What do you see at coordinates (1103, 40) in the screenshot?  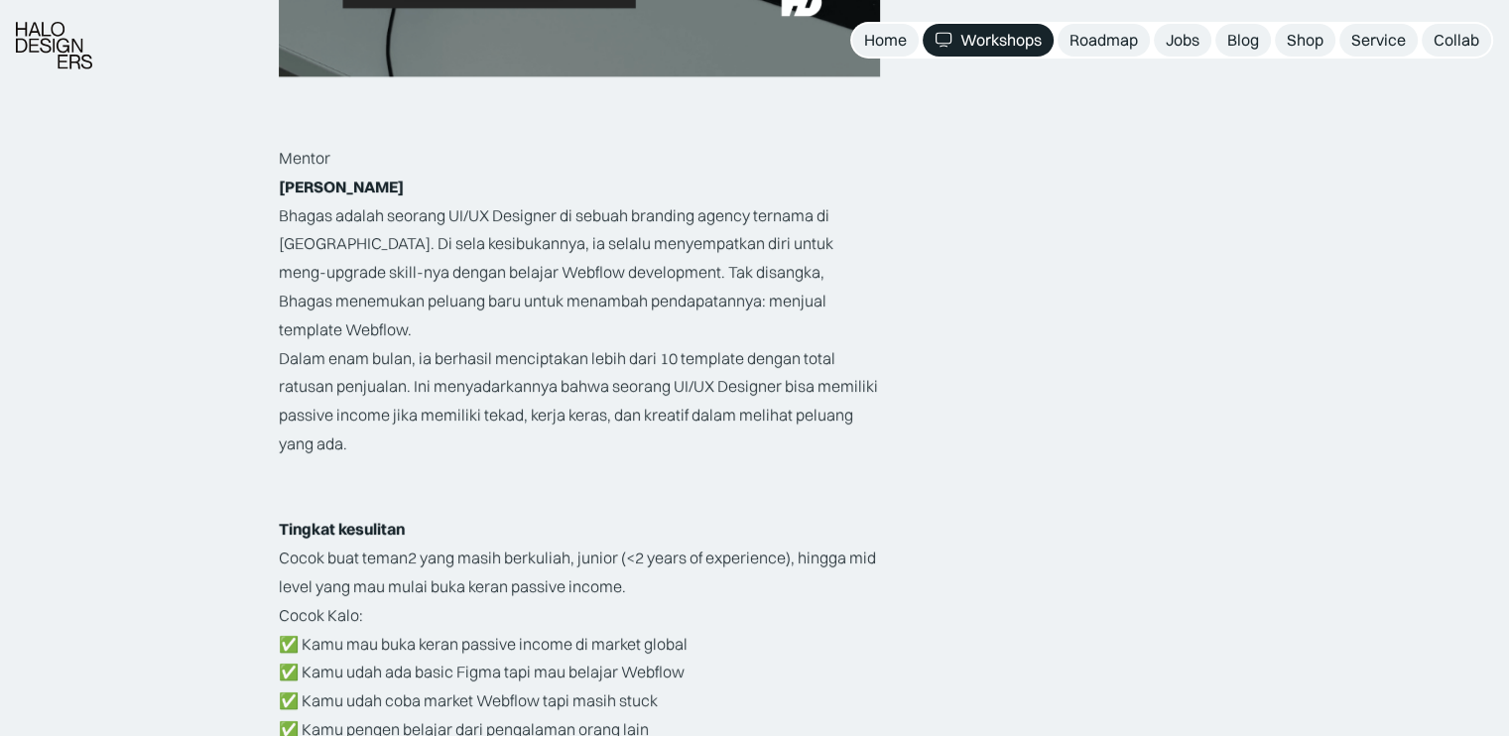 I see `div: Roadmap` at bounding box center [1103, 40].